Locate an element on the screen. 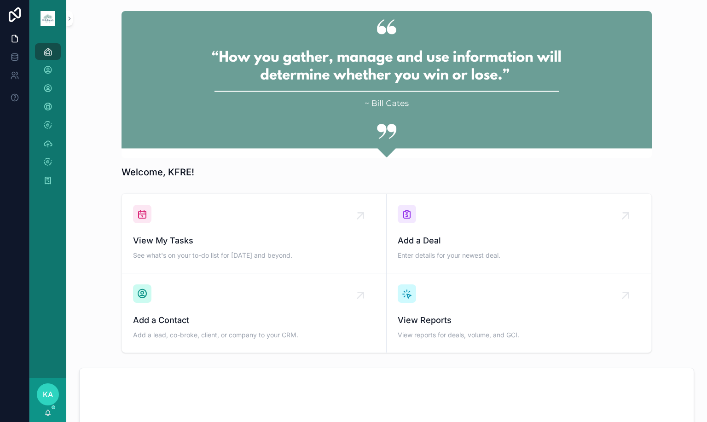  a: Add a ContactAdd a lead, co-broke, client, or company to your CRM. is located at coordinates (254, 313).